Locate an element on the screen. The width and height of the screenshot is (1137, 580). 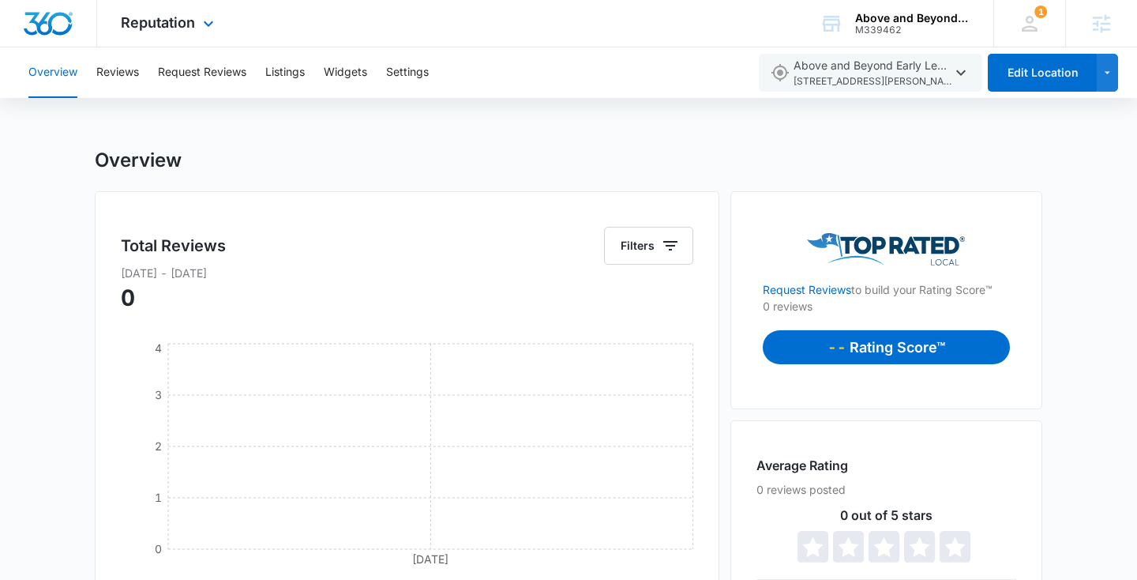
h5: Total Reviews is located at coordinates (173, 246).